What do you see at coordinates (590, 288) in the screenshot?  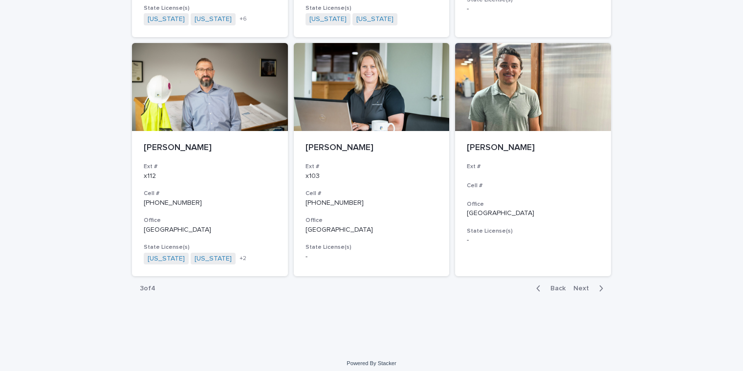 I see `button: Next` at bounding box center [590, 288].